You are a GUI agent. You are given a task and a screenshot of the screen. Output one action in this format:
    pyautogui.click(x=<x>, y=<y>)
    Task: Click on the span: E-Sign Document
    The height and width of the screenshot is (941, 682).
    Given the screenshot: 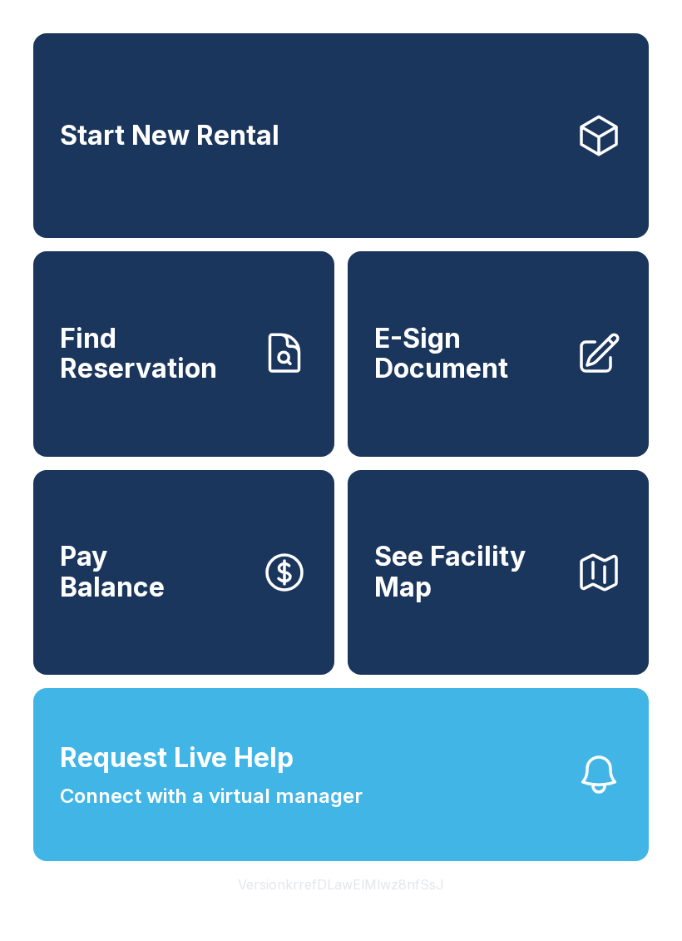 What is the action you would take?
    pyautogui.click(x=468, y=354)
    